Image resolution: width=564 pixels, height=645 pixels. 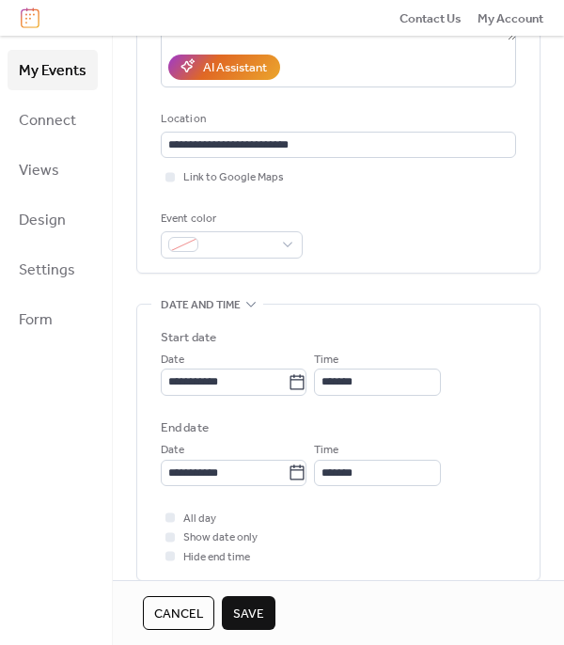 What do you see at coordinates (431, 18) in the screenshot?
I see `a: Contact Us` at bounding box center [431, 18].